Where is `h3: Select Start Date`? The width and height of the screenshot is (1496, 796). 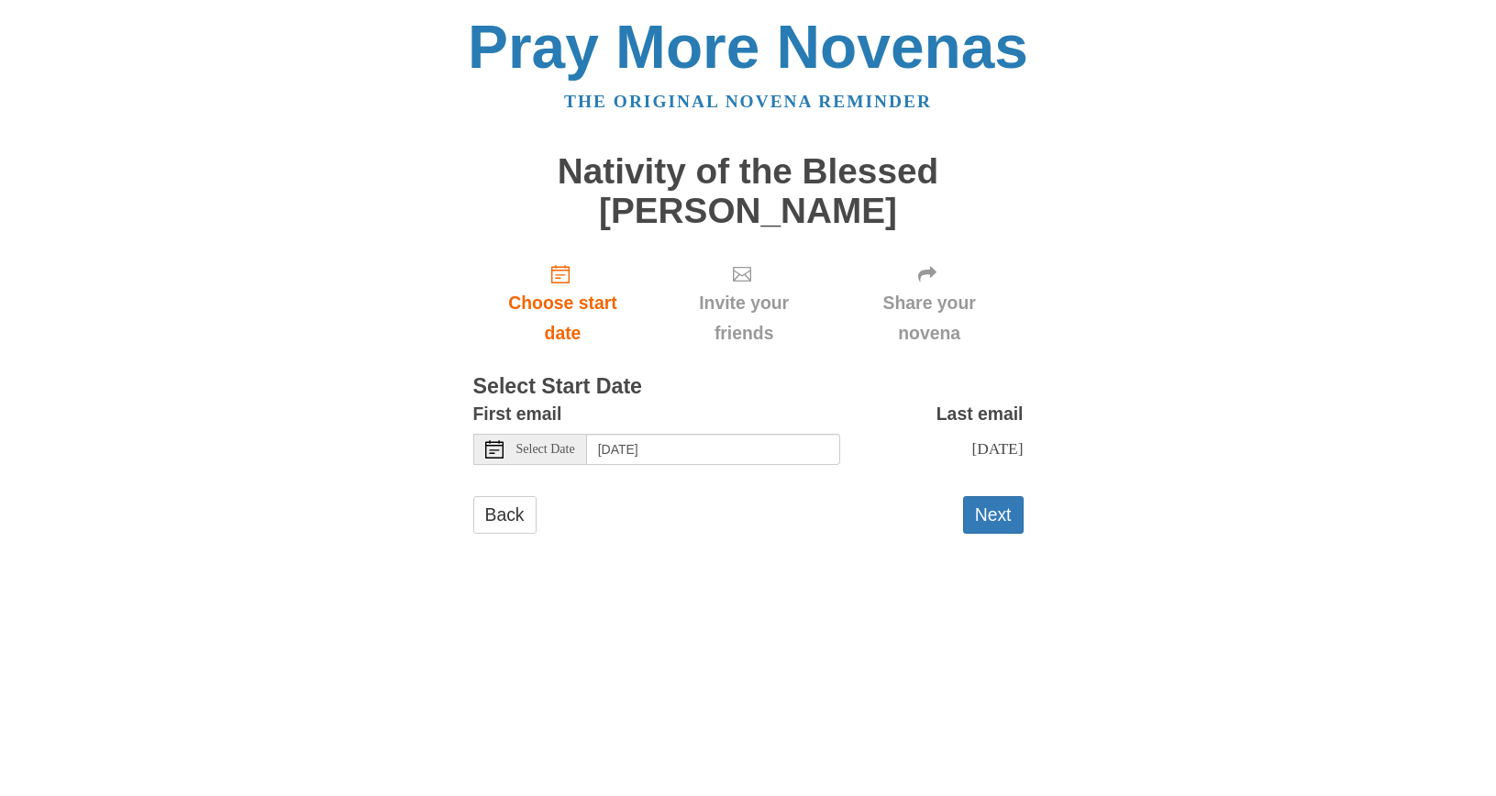
h3: Select Start Date is located at coordinates (748, 387).